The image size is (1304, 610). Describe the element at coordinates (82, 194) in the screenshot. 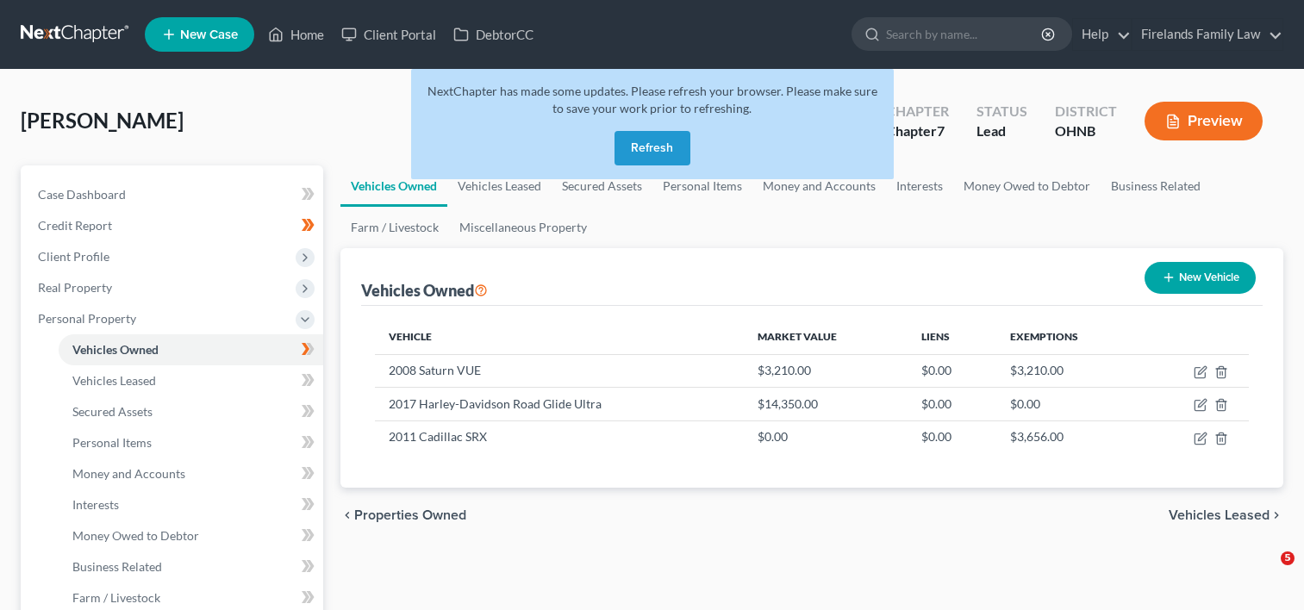

I see `span: Case Dashboard` at that location.